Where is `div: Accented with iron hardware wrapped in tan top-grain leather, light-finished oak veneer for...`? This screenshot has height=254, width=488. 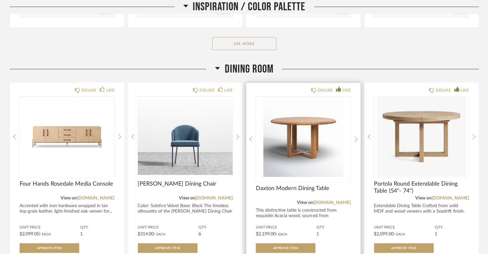
div: Accented with iron hardware wrapped in tan top-grain leather, light-finished oak veneer for... is located at coordinates (67, 208).